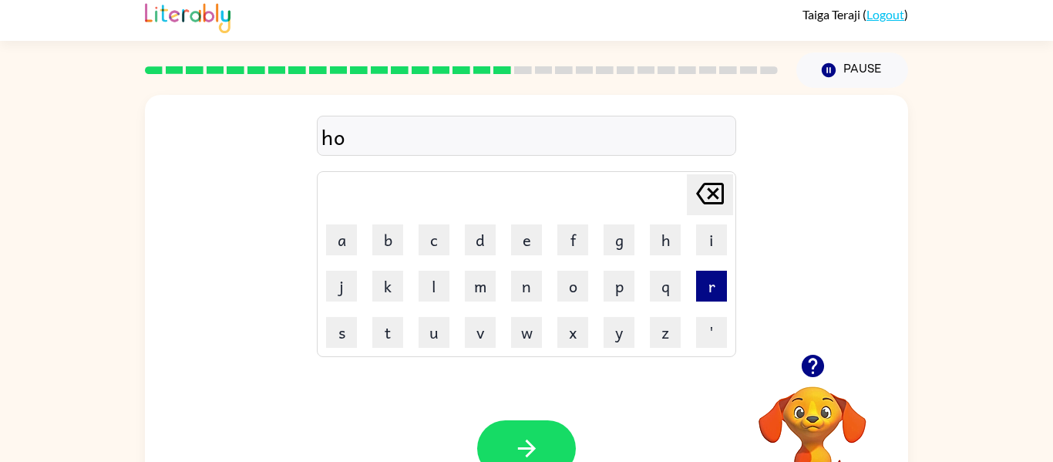  What do you see at coordinates (434, 240) in the screenshot?
I see `button: c` at bounding box center [434, 240].